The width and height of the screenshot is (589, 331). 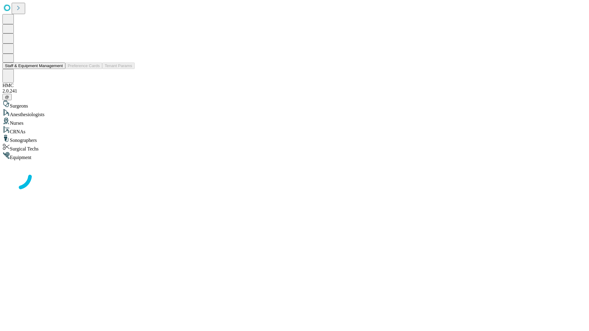 I want to click on button: Tenant Params, so click(x=118, y=66).